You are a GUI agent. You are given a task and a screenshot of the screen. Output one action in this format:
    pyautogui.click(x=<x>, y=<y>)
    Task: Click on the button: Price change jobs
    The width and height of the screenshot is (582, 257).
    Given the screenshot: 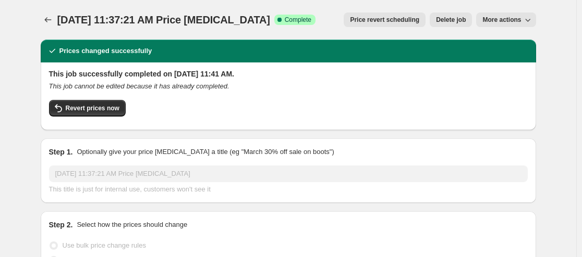 What is the action you would take?
    pyautogui.click(x=48, y=20)
    